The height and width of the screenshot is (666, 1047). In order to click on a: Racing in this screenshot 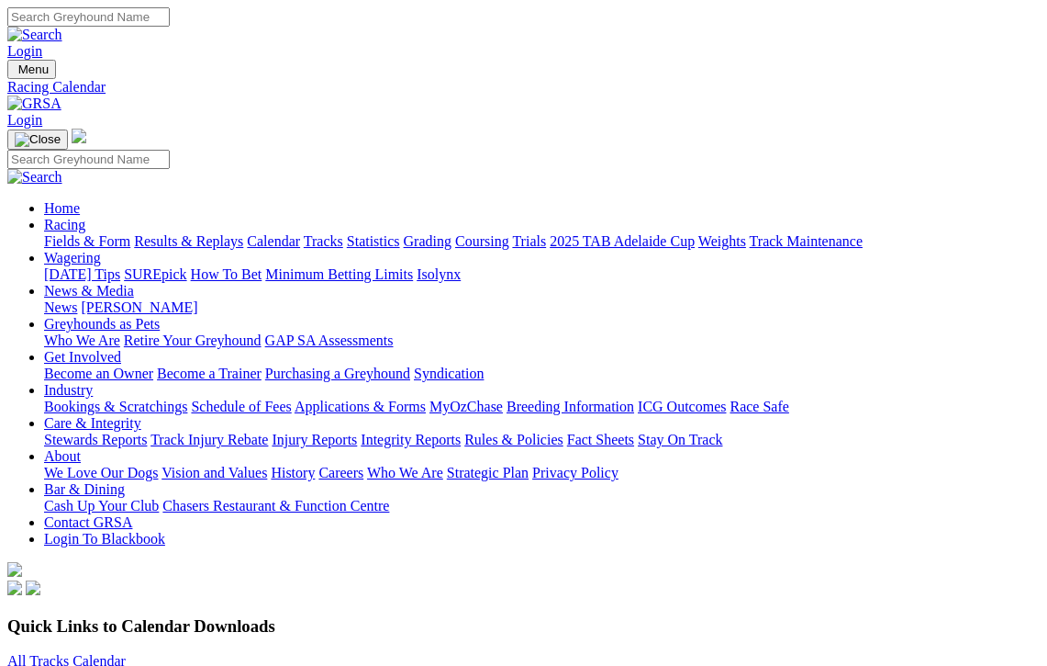, I will do `click(64, 224)`.